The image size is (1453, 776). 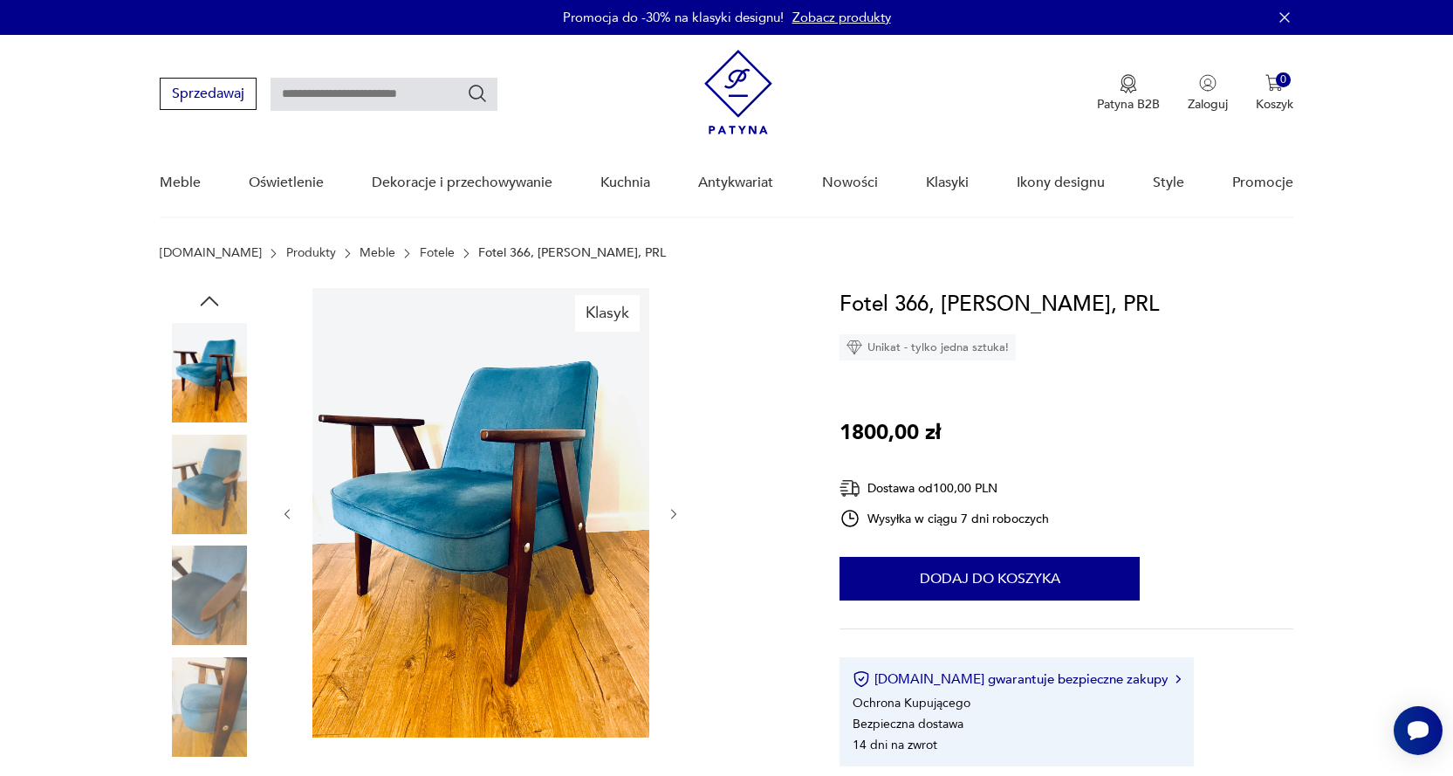 I want to click on button: Sprzedawaj, so click(x=208, y=93).